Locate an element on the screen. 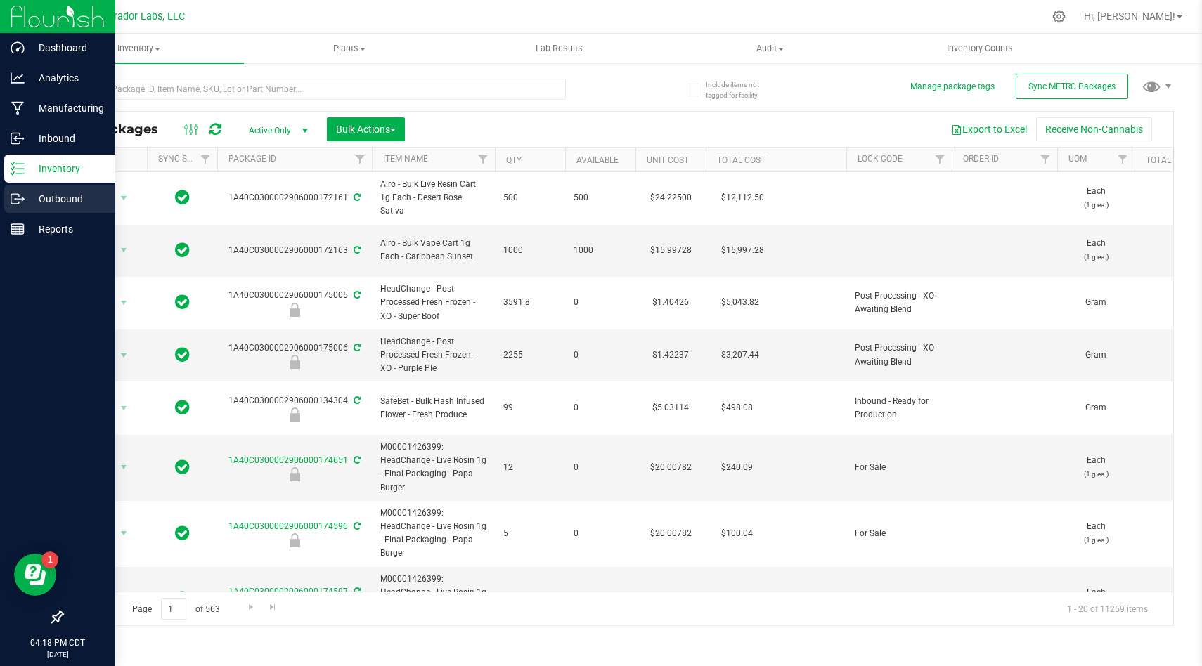 This screenshot has height=666, width=1202. a: Total Cost is located at coordinates (741, 160).